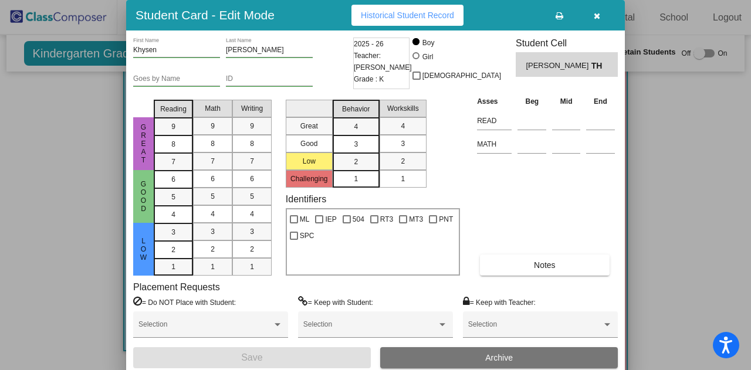 Image resolution: width=751 pixels, height=370 pixels. Describe the element at coordinates (144, 144) in the screenshot. I see `span: Great` at that location.